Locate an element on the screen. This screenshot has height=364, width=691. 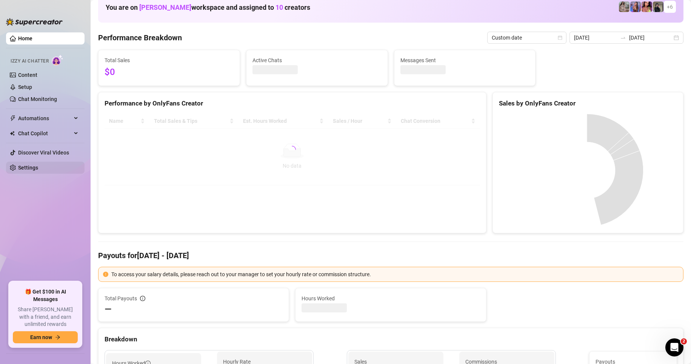
a: Discover Viral Videos is located at coordinates (43, 153).